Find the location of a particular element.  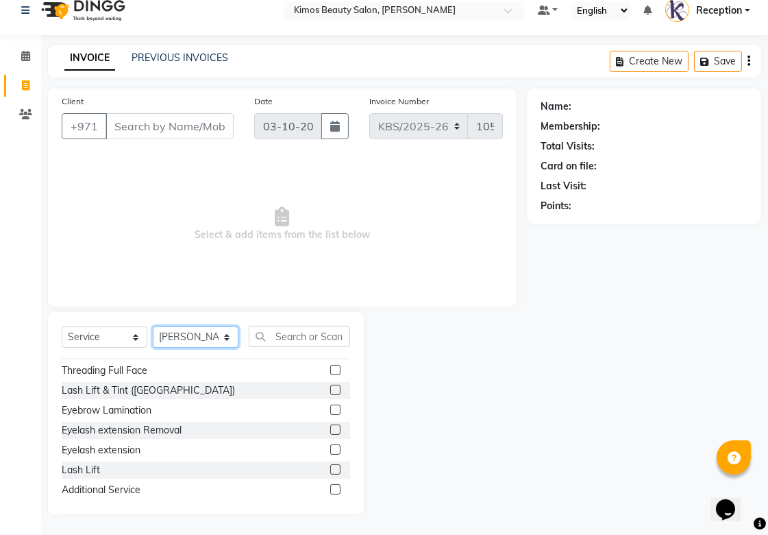

a: PREVIOUS INVOICES is located at coordinates (180, 58).